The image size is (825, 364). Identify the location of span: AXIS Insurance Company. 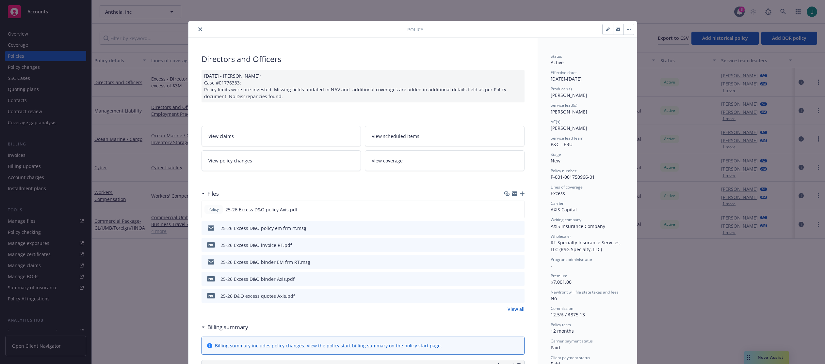
(578, 226).